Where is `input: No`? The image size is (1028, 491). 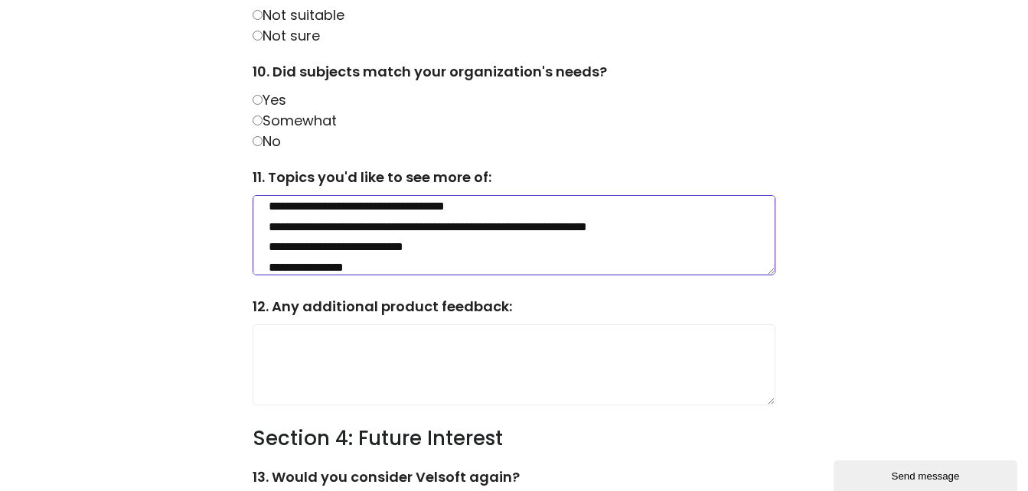 input: No is located at coordinates (257, 141).